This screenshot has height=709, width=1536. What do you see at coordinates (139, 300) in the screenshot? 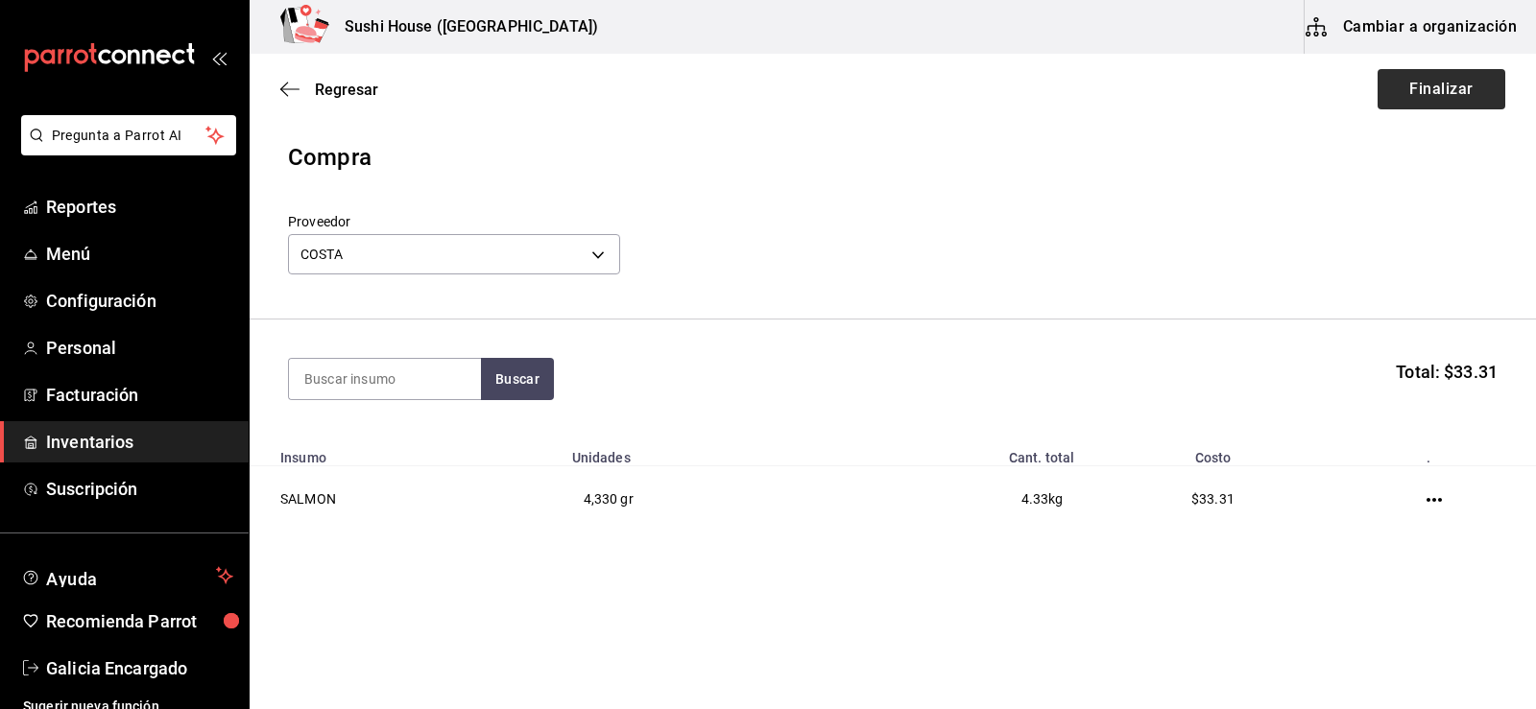
I see `span: Configuración` at bounding box center [139, 300].